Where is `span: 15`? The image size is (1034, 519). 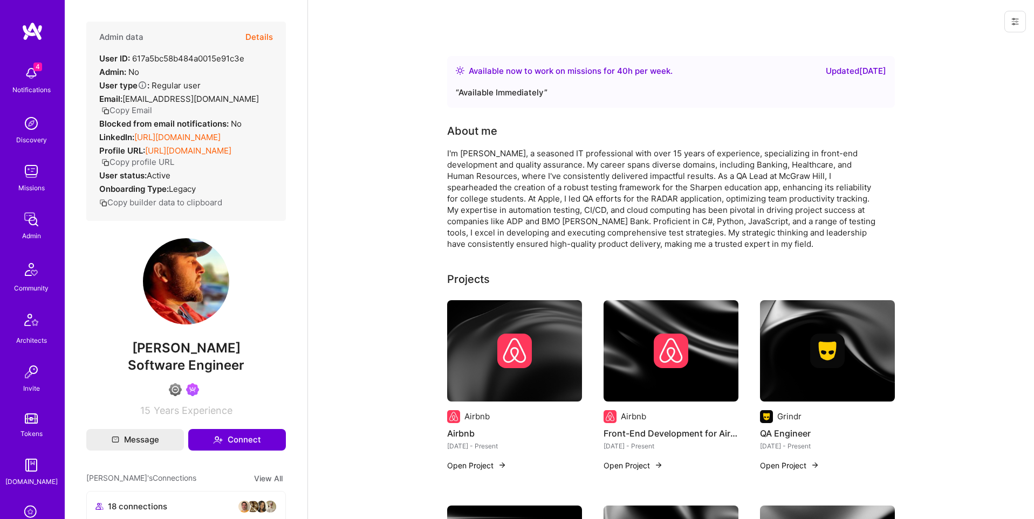 span: 15 is located at coordinates (145, 410).